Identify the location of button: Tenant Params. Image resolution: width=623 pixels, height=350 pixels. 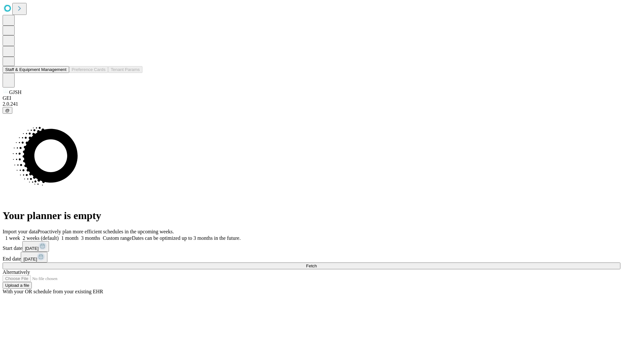
(125, 69).